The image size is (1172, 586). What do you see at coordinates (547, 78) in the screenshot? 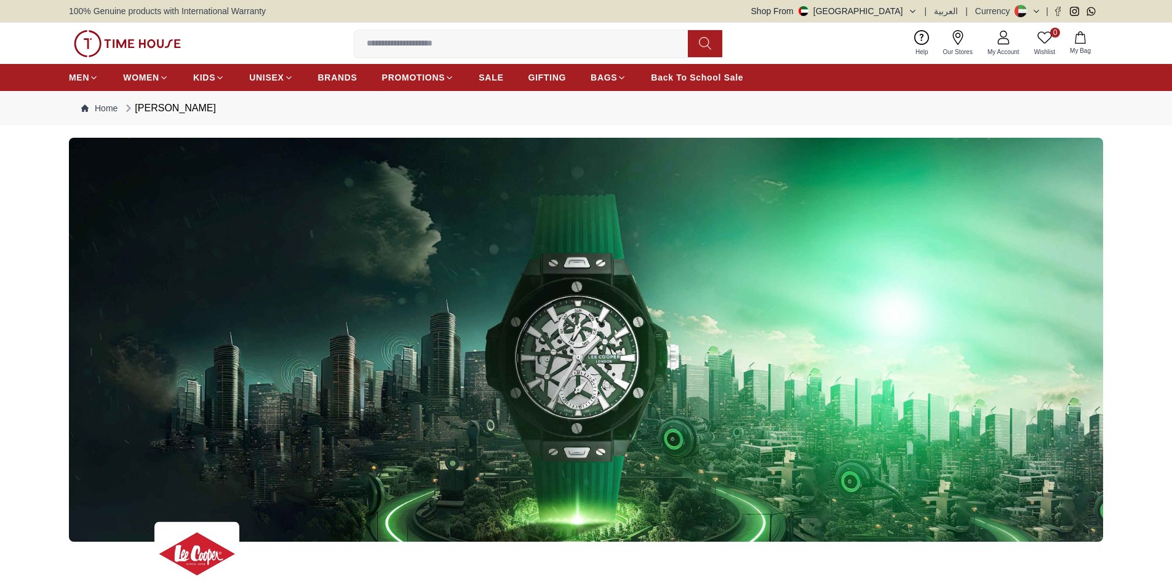
I see `a: GIFTING` at bounding box center [547, 78].